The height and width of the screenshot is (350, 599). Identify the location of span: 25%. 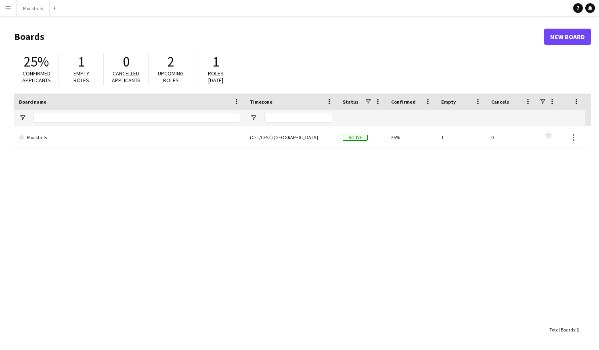
(36, 62).